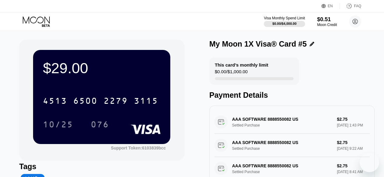  What do you see at coordinates (100, 101) in the screenshot?
I see `div: 4513650022793115` at bounding box center [100, 101].